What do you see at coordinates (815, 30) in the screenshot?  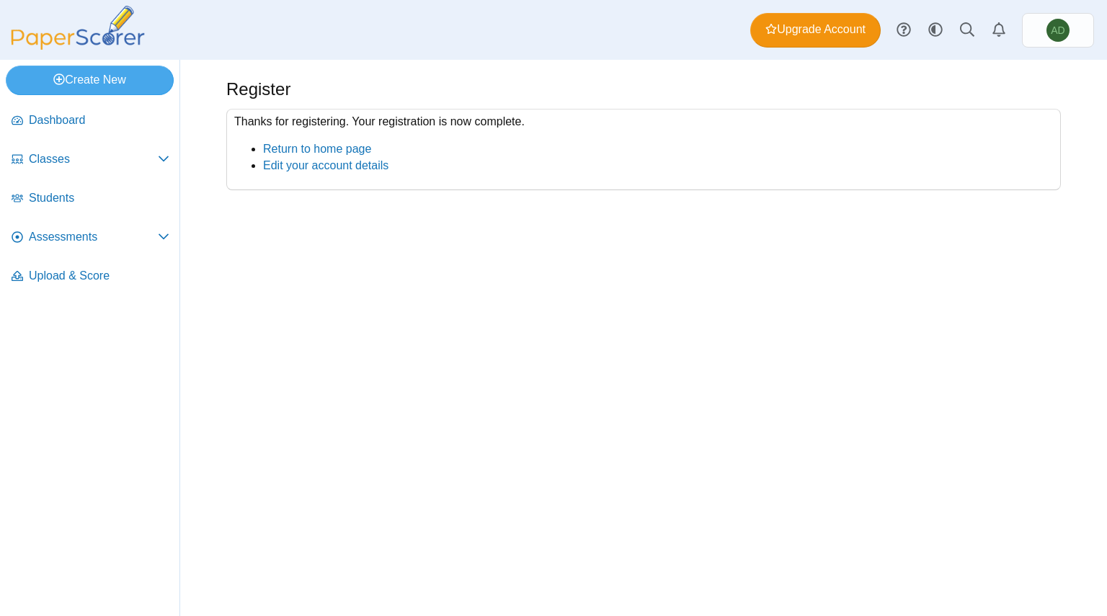 I see `span: Upgrade Account` at bounding box center [815, 30].